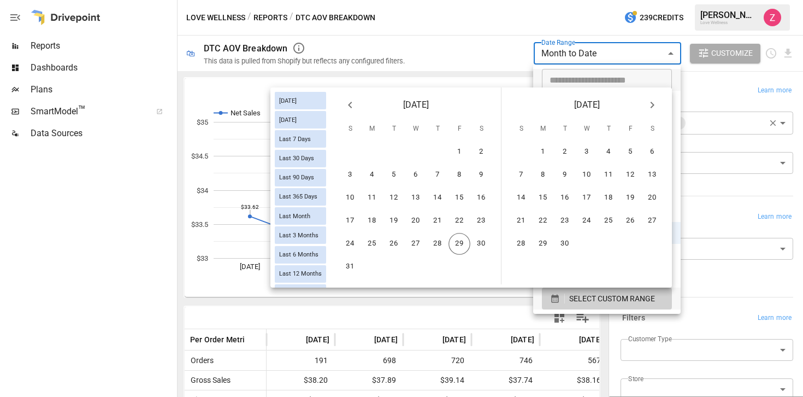 The image size is (803, 397). Describe the element at coordinates (300, 274) in the screenshot. I see `div: Last 12 Months` at that location.